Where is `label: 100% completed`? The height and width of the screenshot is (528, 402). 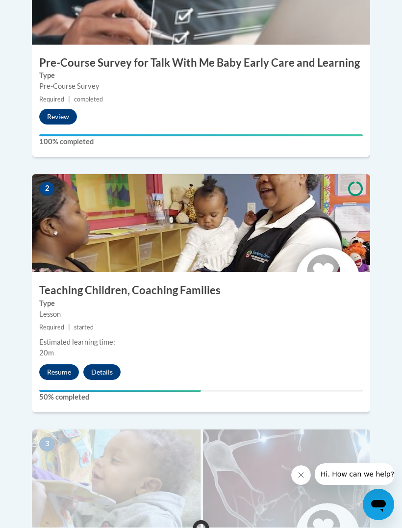
label: 100% completed is located at coordinates (201, 142).